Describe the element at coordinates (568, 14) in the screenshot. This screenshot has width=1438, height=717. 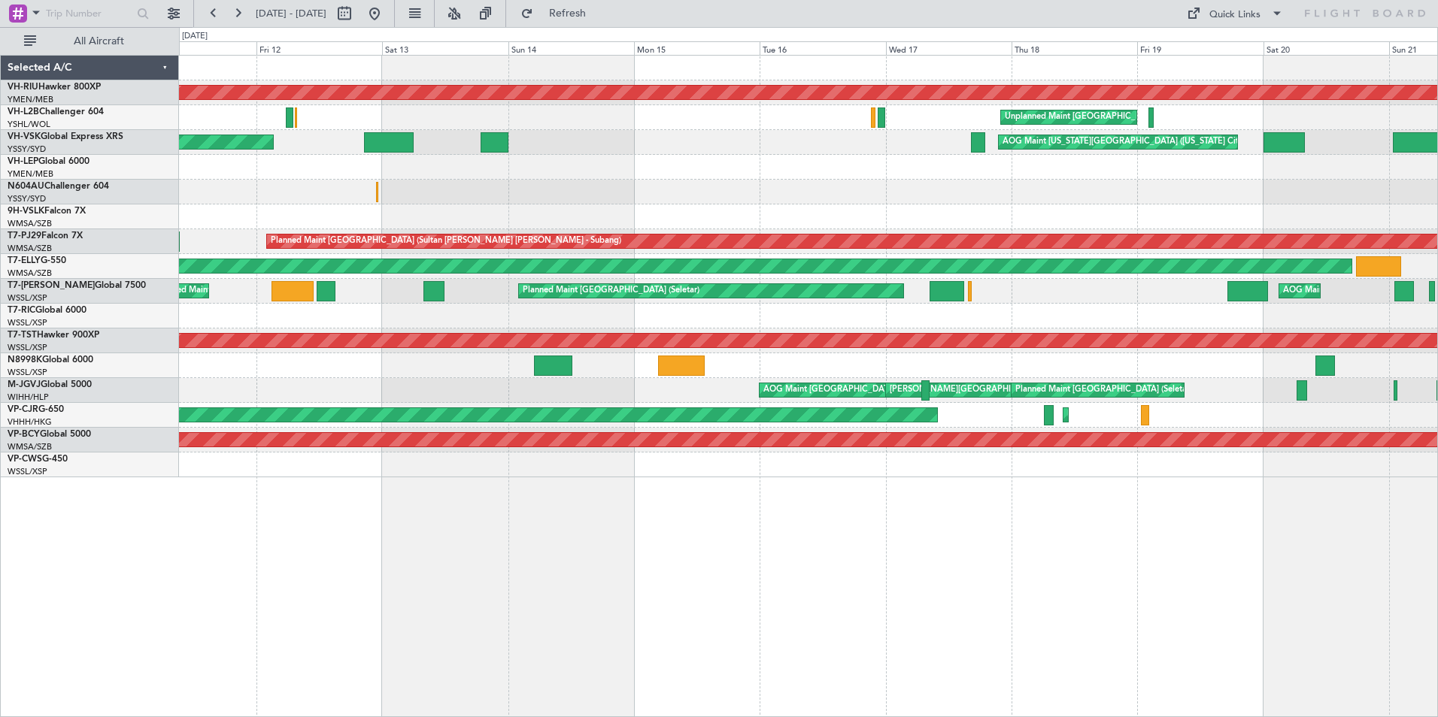
I see `span: Refresh` at that location.